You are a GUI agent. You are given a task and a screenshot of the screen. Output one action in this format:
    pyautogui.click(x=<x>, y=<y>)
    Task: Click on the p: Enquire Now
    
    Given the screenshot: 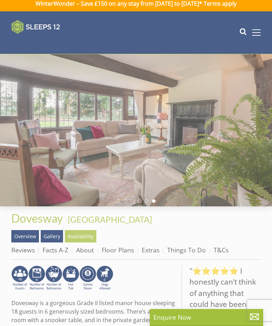 What is the action you would take?
    pyautogui.click(x=206, y=317)
    